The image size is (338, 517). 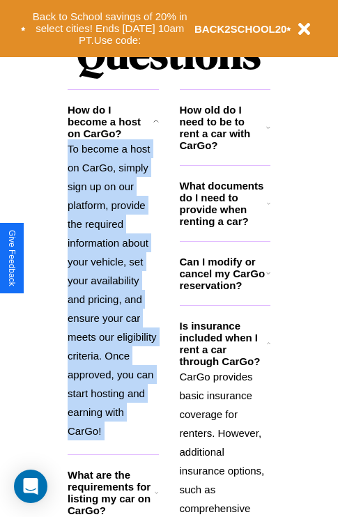 What do you see at coordinates (223, 273) in the screenshot?
I see `h3: Can I modify or cancel my CarGo reservation?` at bounding box center [223, 273].